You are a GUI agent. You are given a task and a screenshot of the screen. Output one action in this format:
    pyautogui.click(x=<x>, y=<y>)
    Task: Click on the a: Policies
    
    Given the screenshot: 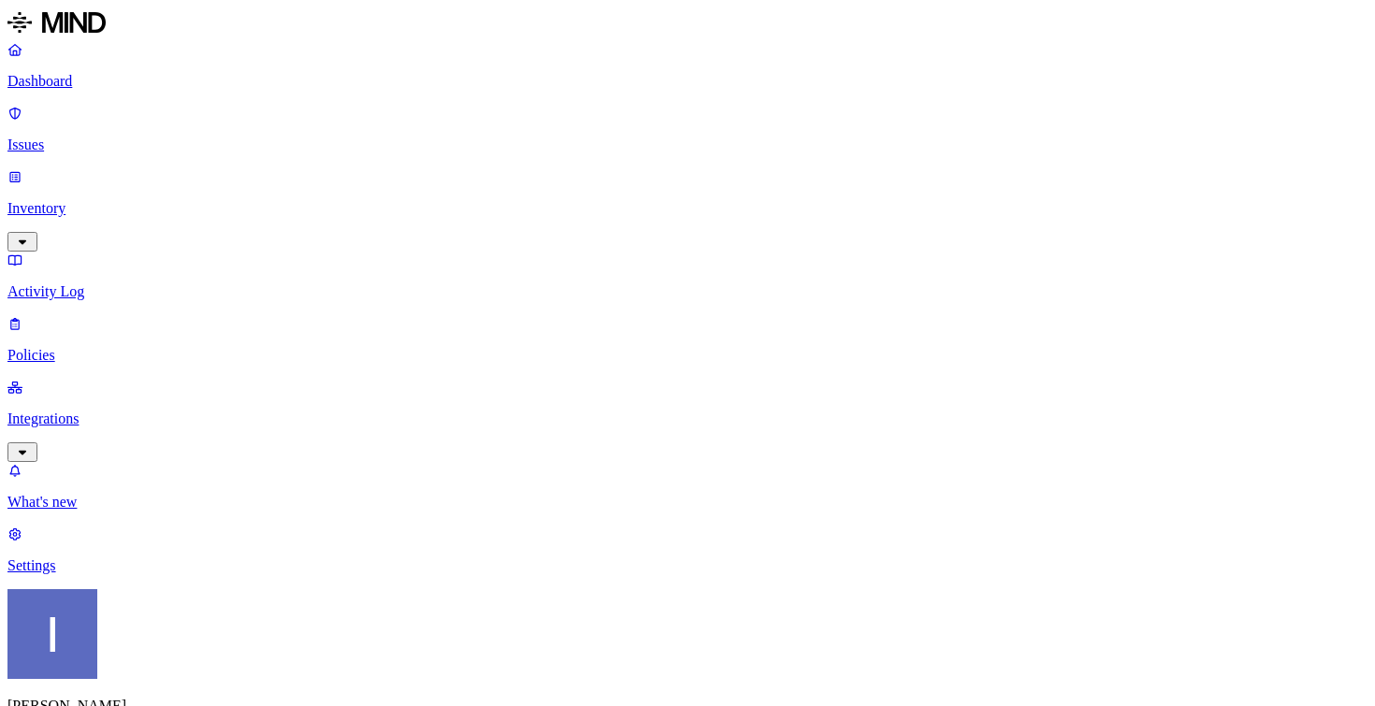 What is the action you would take?
    pyautogui.click(x=688, y=340)
    